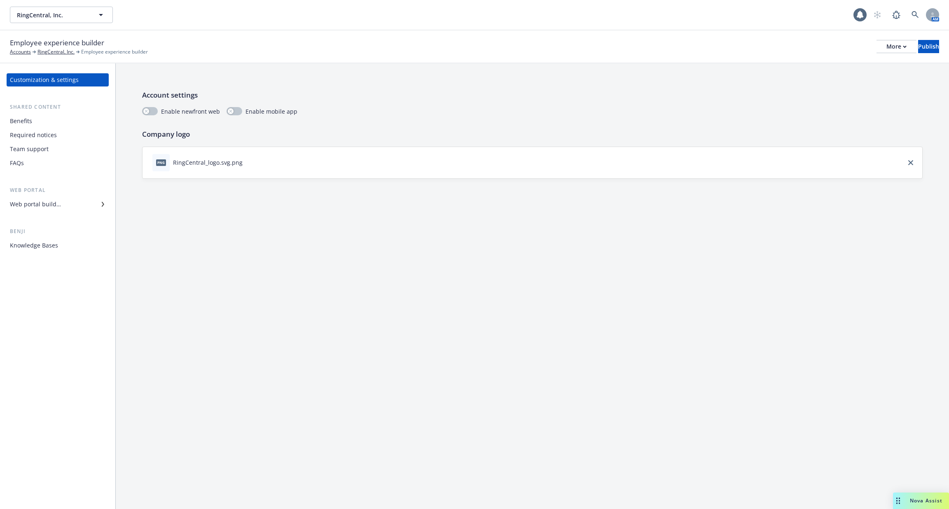  I want to click on a: Team support, so click(58, 149).